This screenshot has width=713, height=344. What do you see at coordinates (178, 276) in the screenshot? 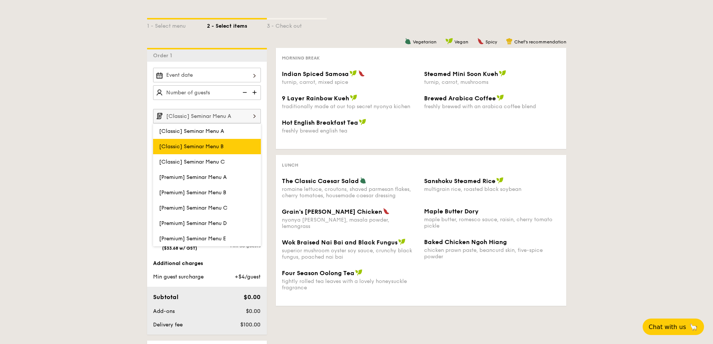
I see `span: Min guest surcharge` at bounding box center [178, 276].